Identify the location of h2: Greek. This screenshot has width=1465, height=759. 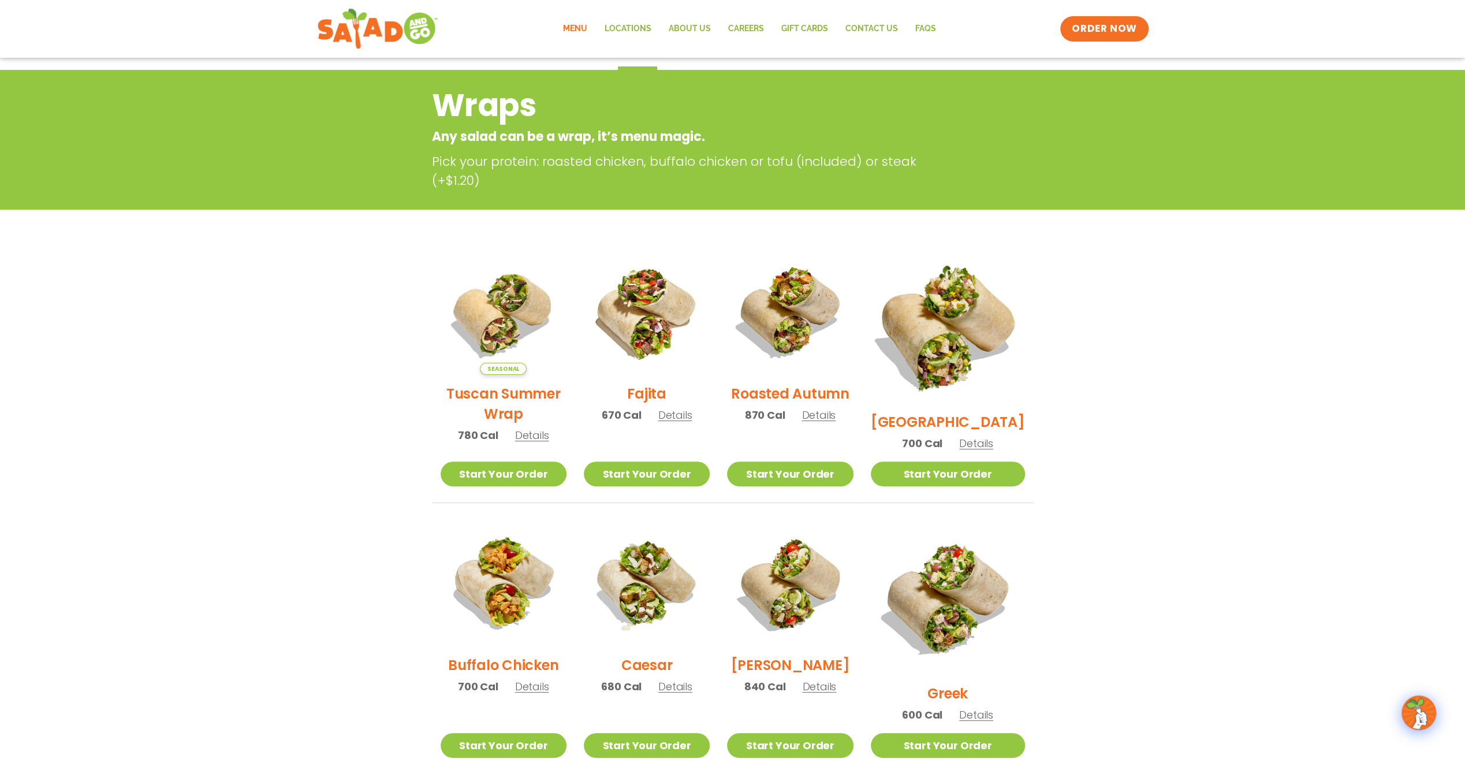
(948, 693).